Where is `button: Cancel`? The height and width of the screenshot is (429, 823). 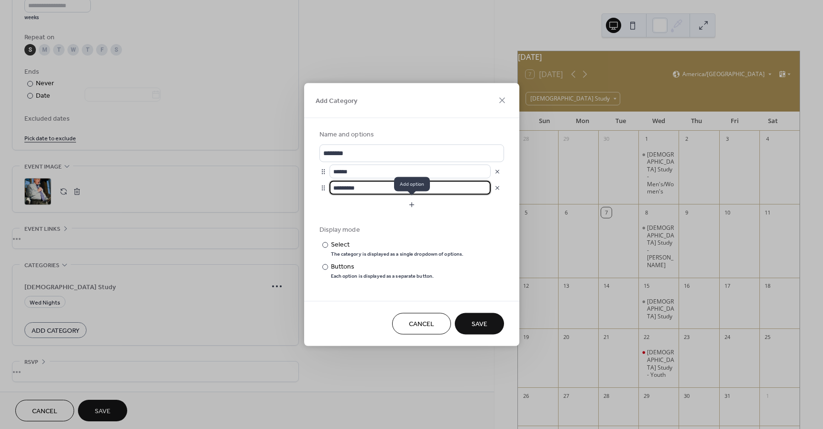 button: Cancel is located at coordinates (421, 323).